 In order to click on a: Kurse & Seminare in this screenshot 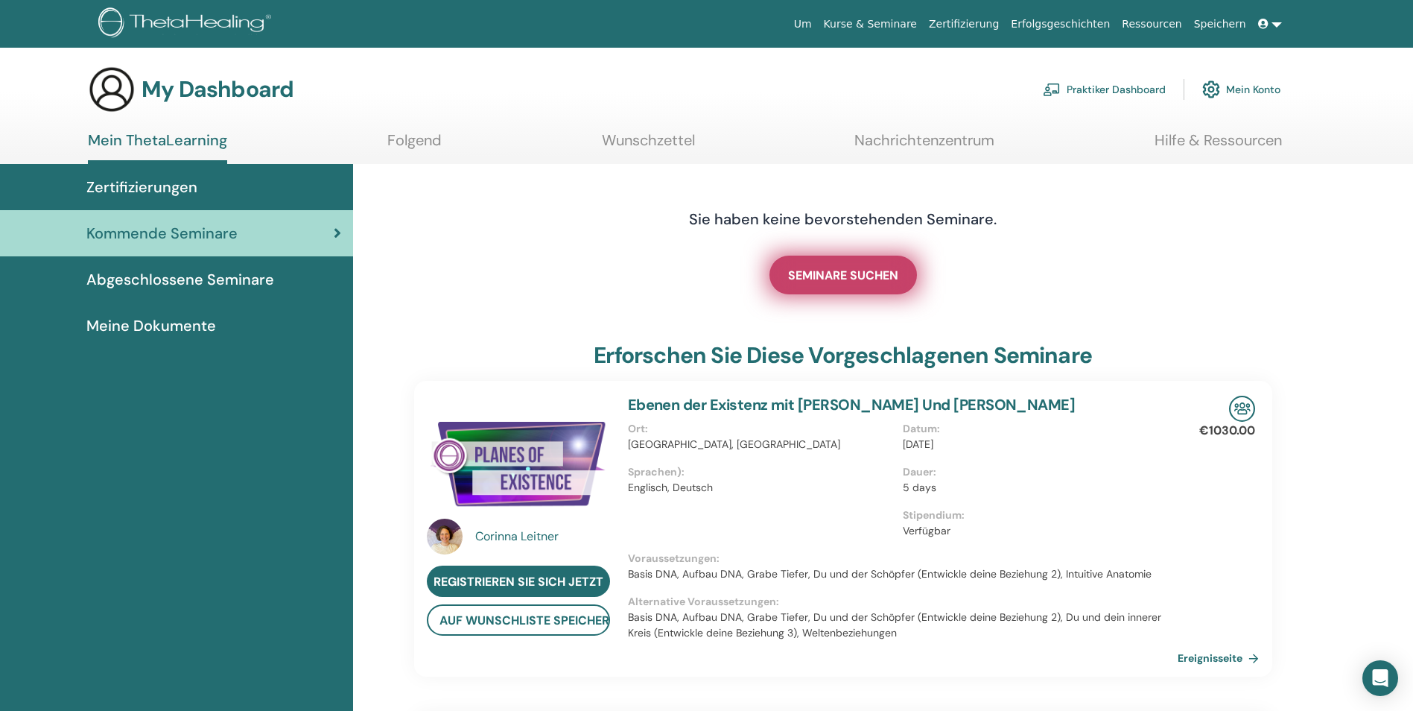, I will do `click(870, 24)`.